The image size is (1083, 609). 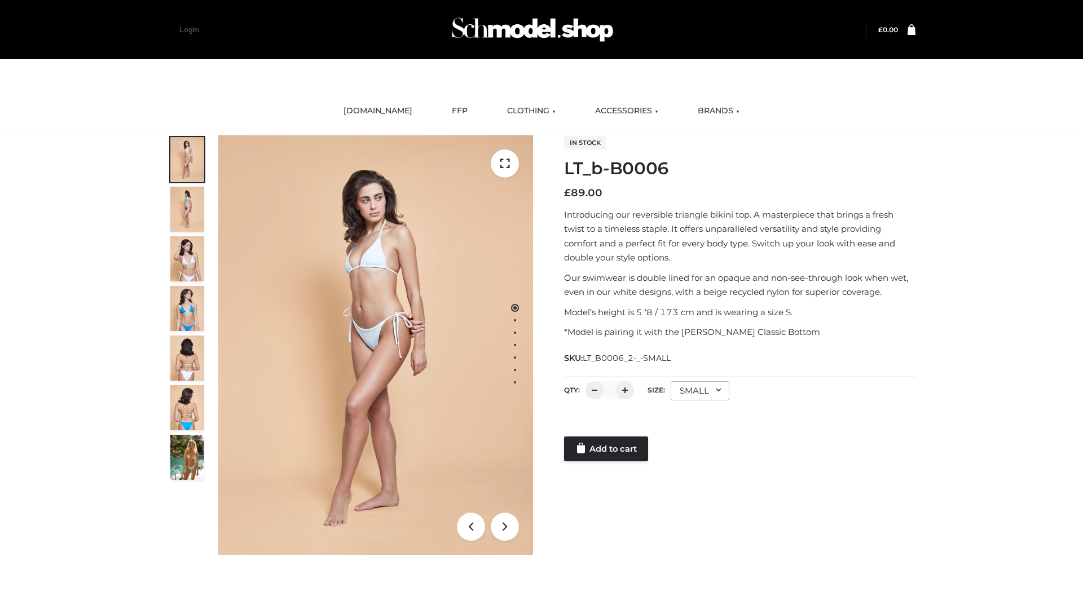 What do you see at coordinates (187, 308) in the screenshot?
I see `img: ArielClassicBikiniTop_CloudNine_AzureSky_OW114ECO_4-scaled.jpg` at bounding box center [187, 308].